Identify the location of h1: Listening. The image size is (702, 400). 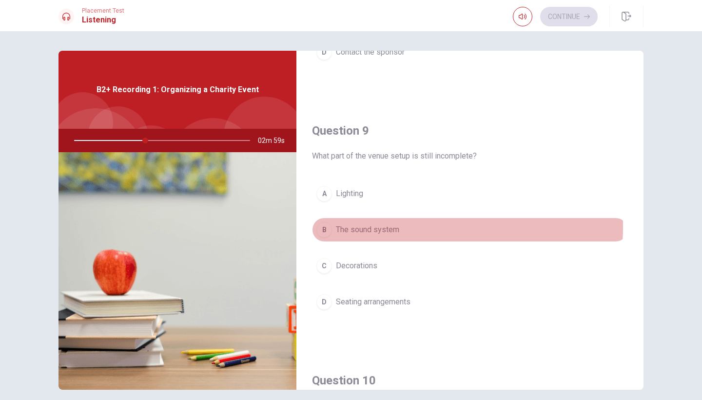
(103, 20).